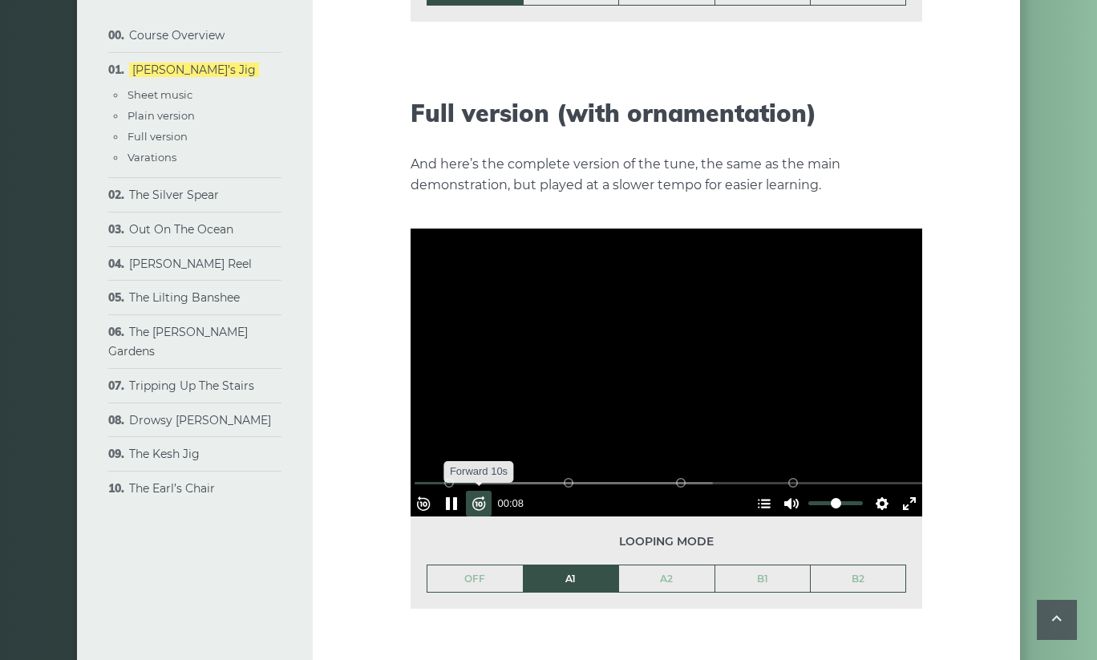 The width and height of the screenshot is (1097, 660). Describe the element at coordinates (667, 113) in the screenshot. I see `h2: Full version (with ornamentation)` at that location.